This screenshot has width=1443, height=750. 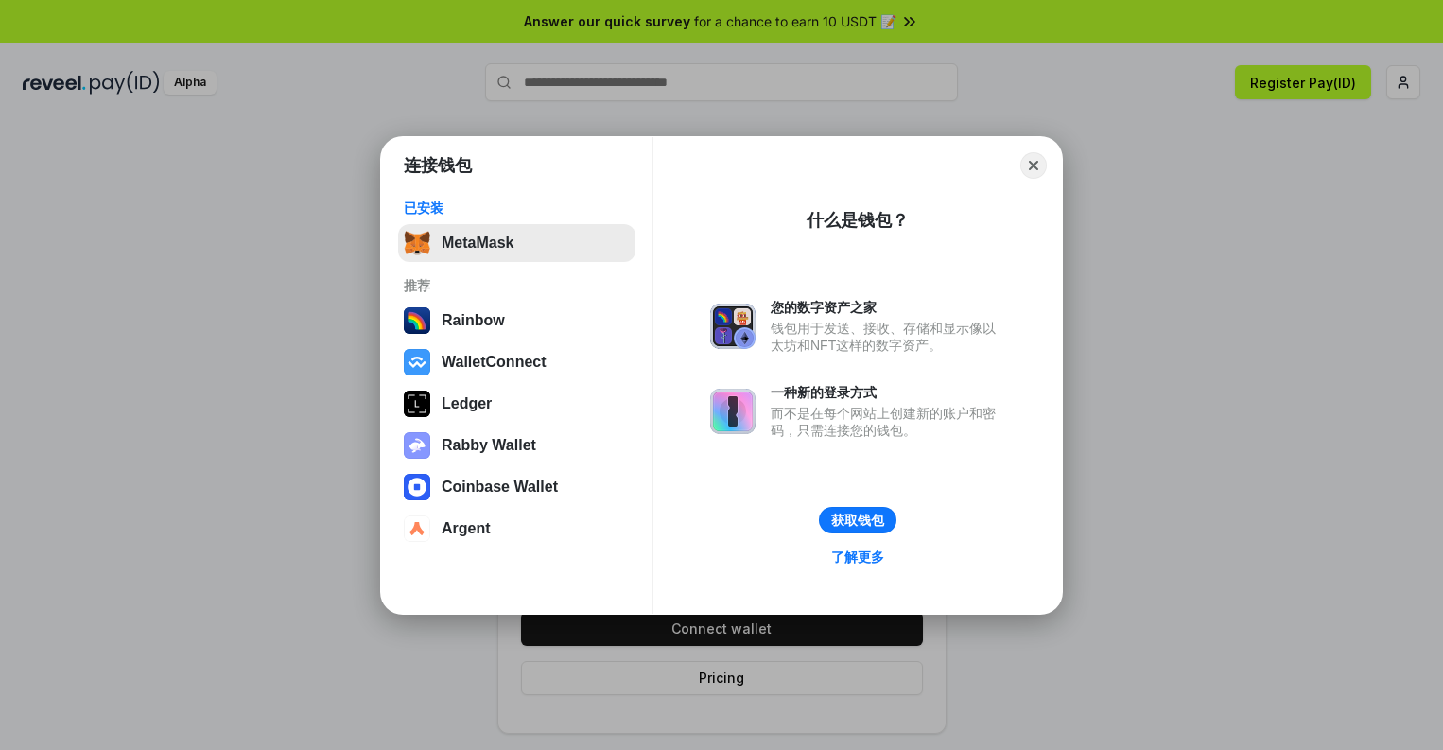 I want to click on div: 而不是在每个网站上创建新的账户和密码，只需连接您的钱包。, so click(x=888, y=422).